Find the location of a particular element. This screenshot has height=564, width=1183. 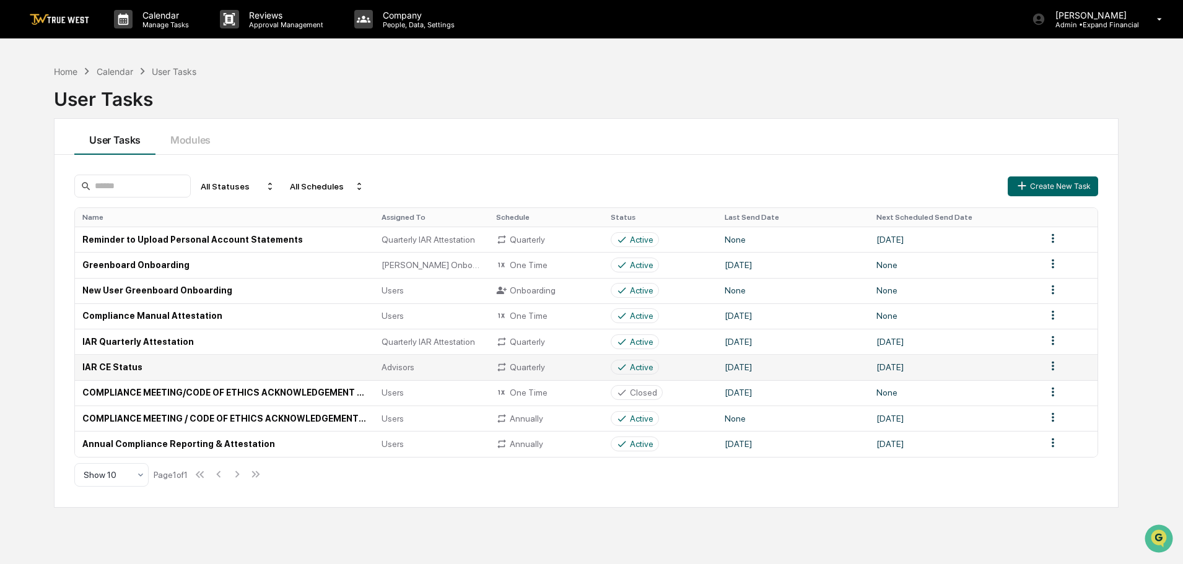

a: Powered byPylon is located at coordinates (118, 214).